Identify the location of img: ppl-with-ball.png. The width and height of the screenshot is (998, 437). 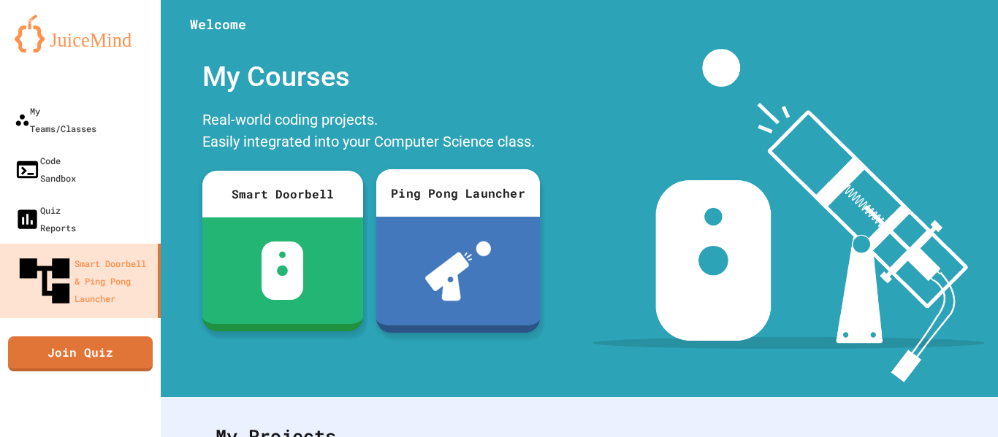
(457, 272).